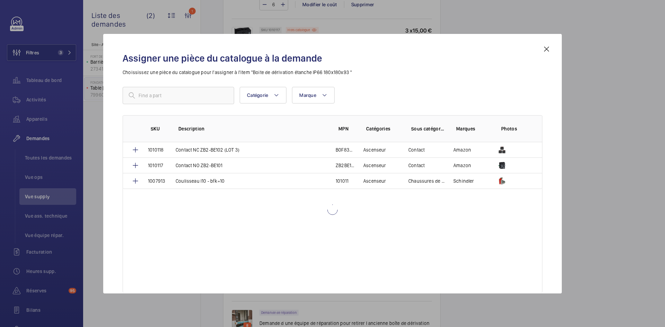 Image resolution: width=665 pixels, height=327 pixels. Describe the element at coordinates (313, 95) in the screenshot. I see `button: Marque` at that location.